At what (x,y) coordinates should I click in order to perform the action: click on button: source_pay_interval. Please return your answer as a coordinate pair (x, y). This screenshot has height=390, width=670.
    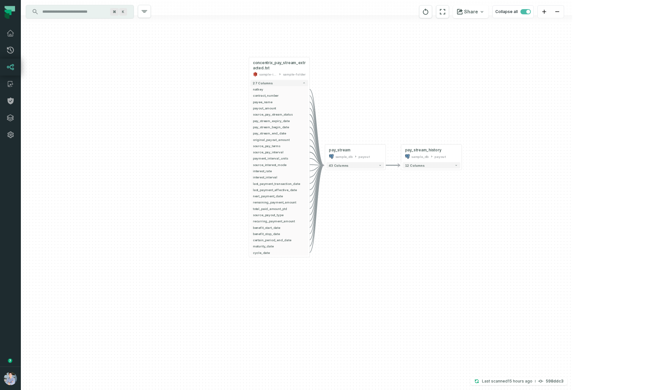
    Looking at the image, I should click on (279, 152).